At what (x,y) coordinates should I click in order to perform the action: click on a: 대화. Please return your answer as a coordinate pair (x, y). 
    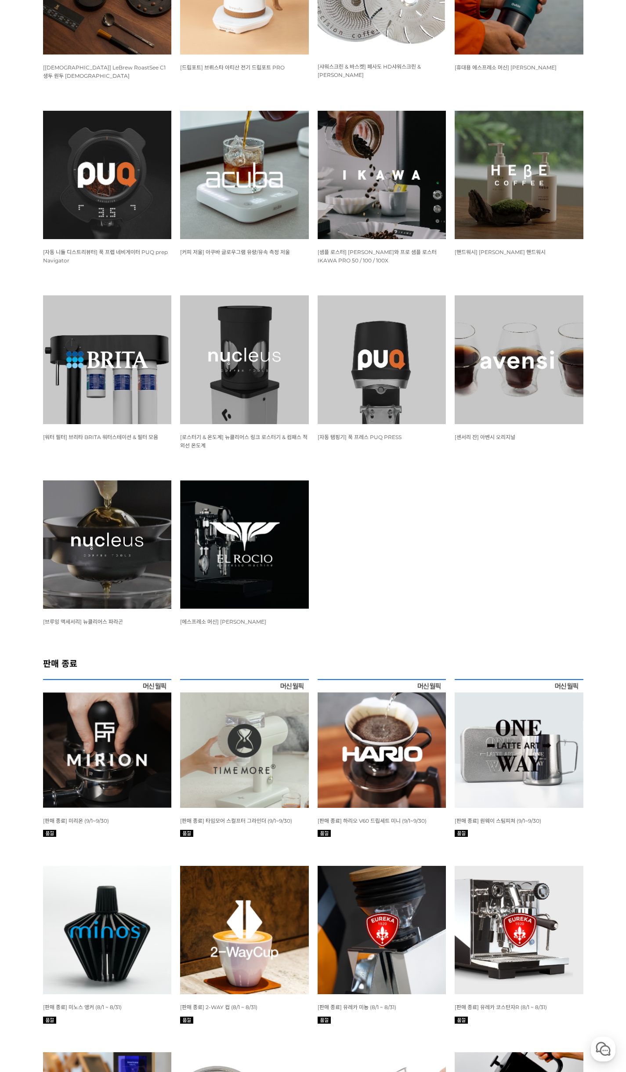
    Looking at the image, I should click on (86, 290).